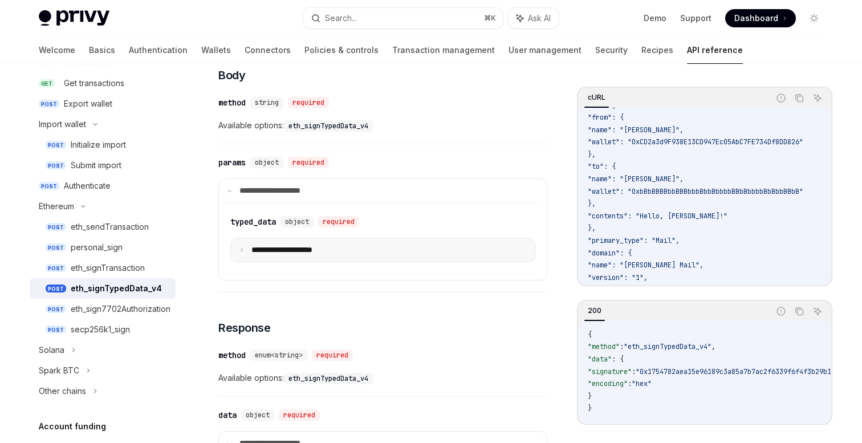  What do you see at coordinates (279, 355) in the screenshot?
I see `span: enum<string>` at bounding box center [279, 355].